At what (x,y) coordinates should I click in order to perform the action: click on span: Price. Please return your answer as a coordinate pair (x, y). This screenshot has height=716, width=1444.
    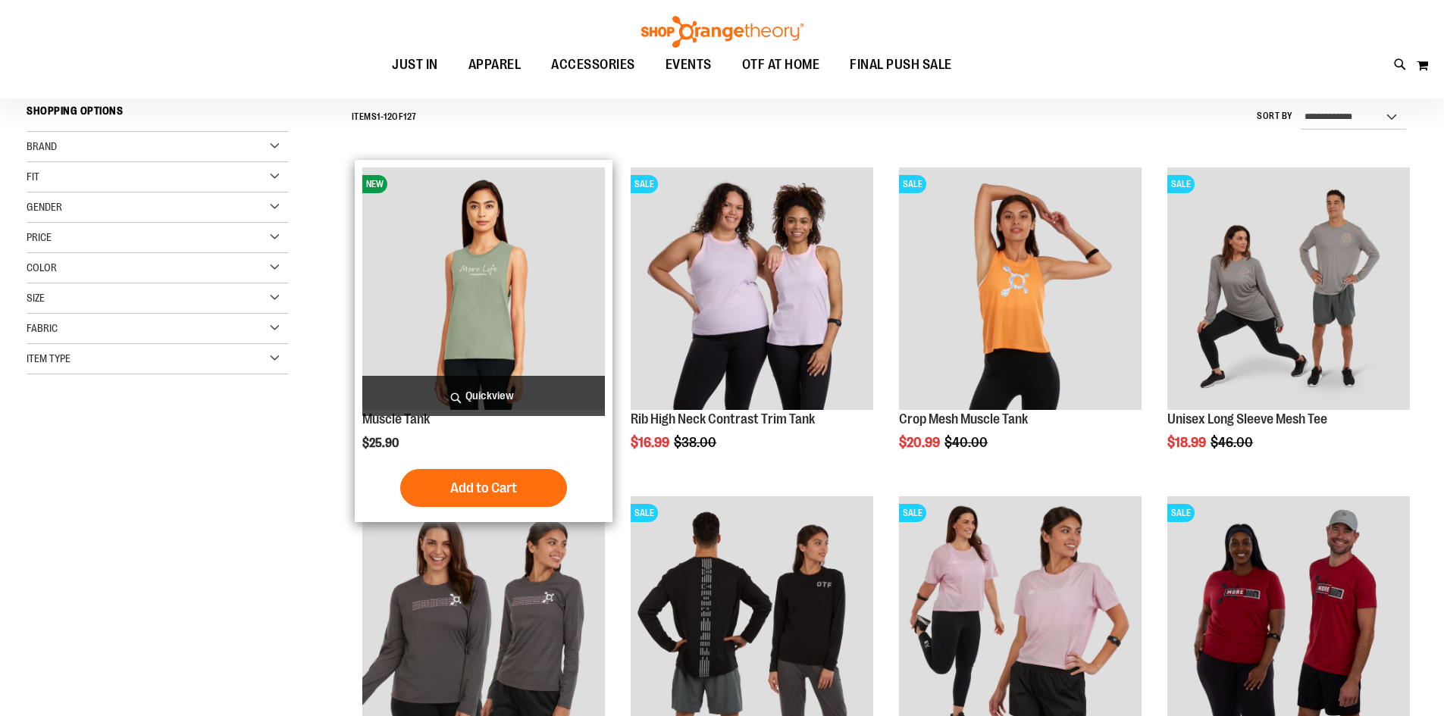
    Looking at the image, I should click on (39, 237).